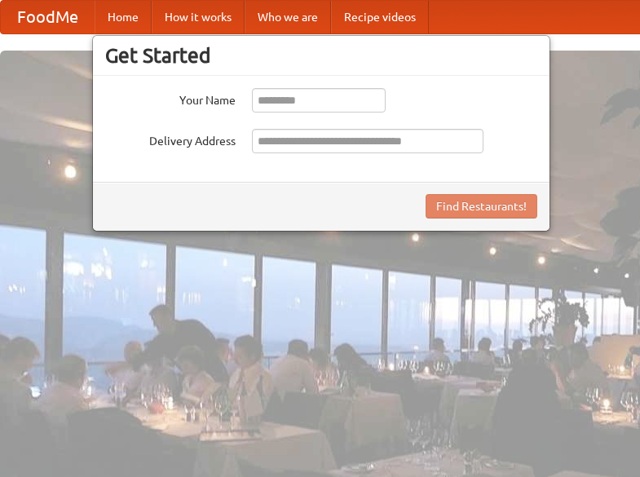 The image size is (640, 477). I want to click on label: Delivery Address, so click(170, 139).